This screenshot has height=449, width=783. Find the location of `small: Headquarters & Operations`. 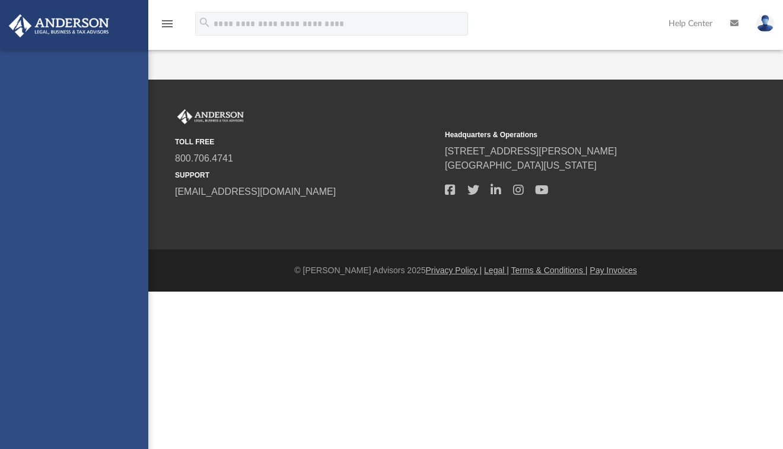

small: Headquarters & Operations is located at coordinates (576, 135).